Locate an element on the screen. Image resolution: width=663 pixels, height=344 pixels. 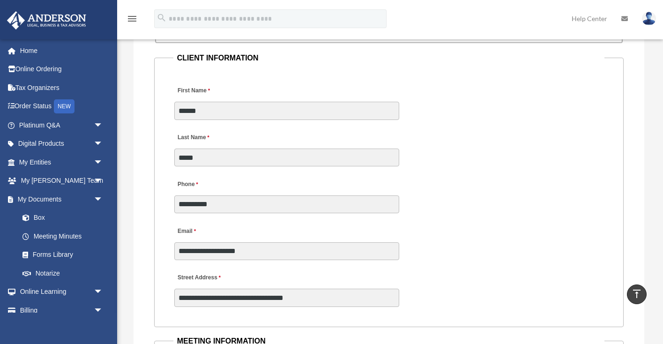
a: My Entitiesarrow_drop_down is located at coordinates (62, 162).